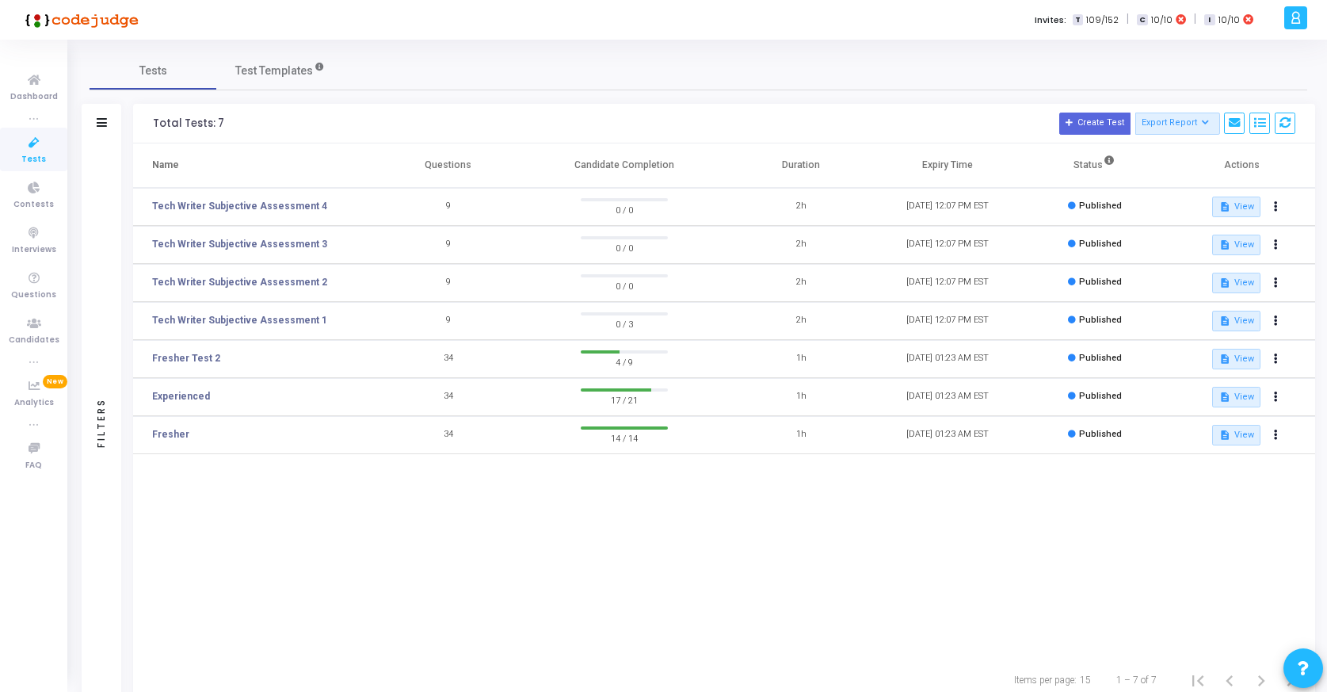 The height and width of the screenshot is (692, 1327). What do you see at coordinates (34, 340) in the screenshot?
I see `span: Candidates` at bounding box center [34, 340].